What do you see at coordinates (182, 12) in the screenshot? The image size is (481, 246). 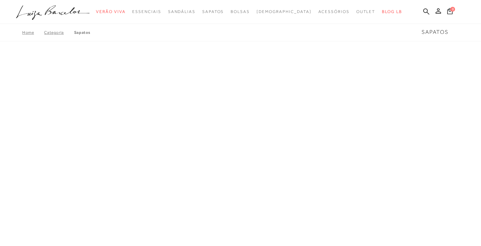 I see `span: Sandálias` at bounding box center [182, 12].